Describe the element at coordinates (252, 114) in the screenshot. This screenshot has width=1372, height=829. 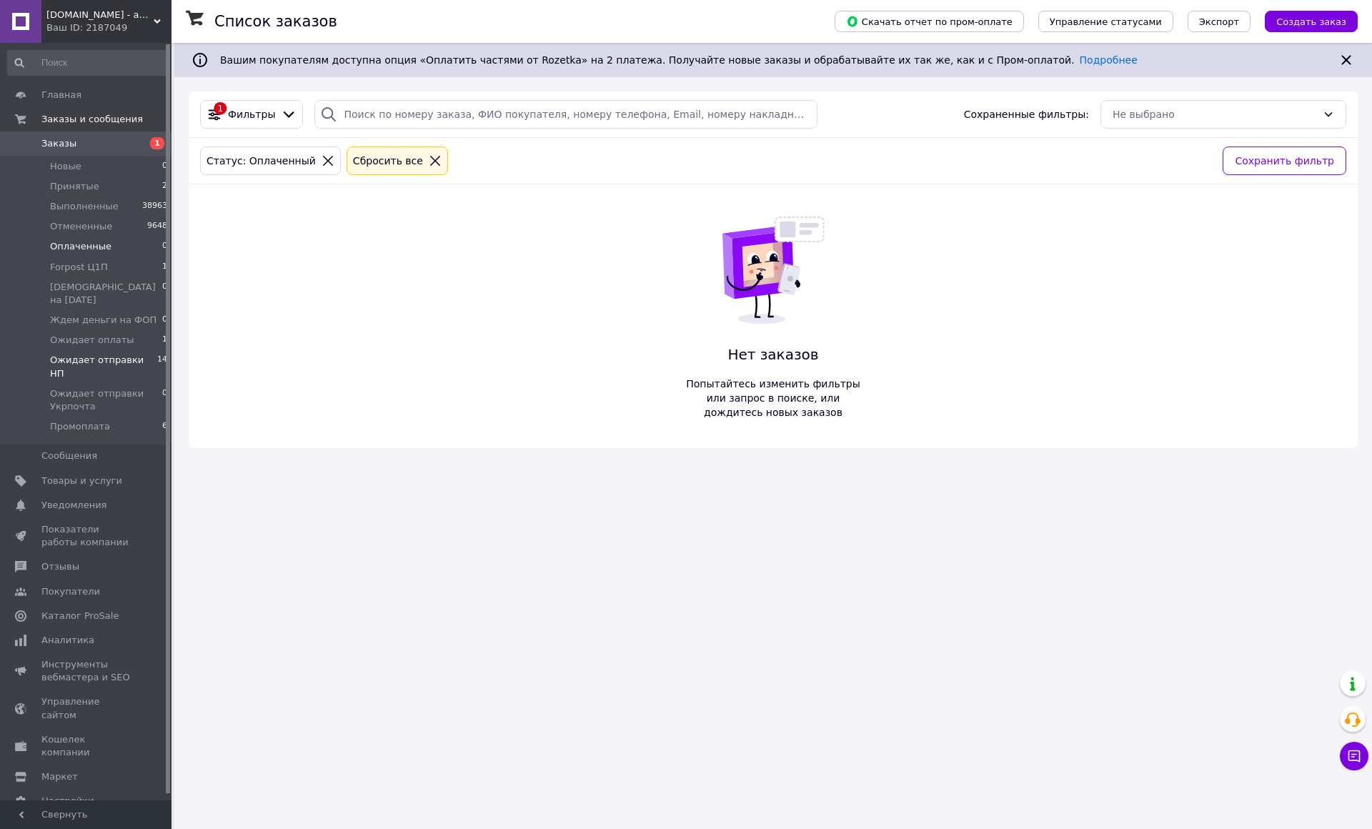
I see `span: Фильтры` at that location.